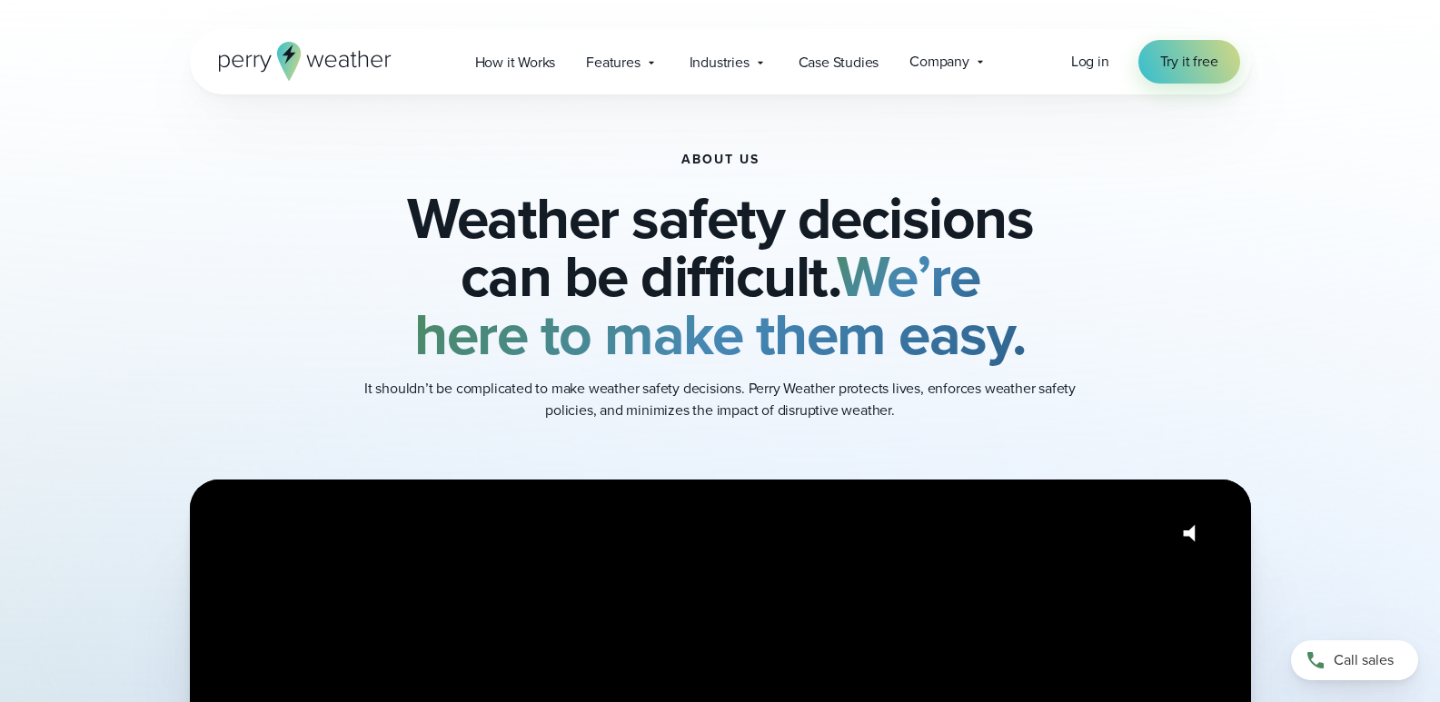  I want to click on span: How it Works, so click(515, 63).